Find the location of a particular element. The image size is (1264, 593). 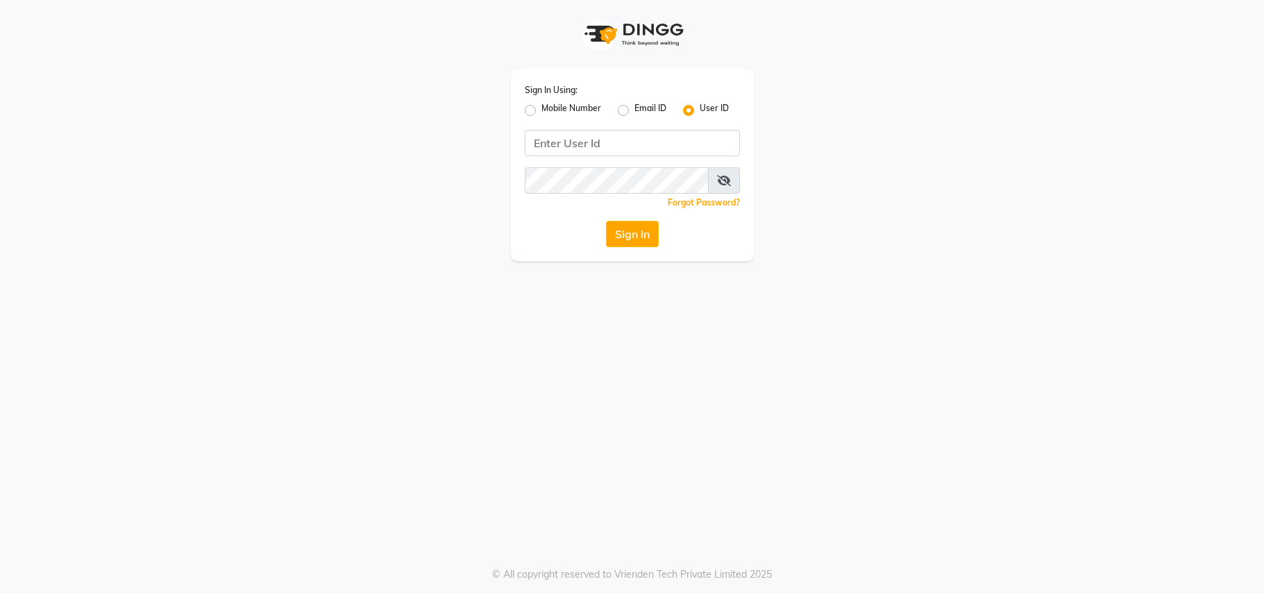

button: Sign In is located at coordinates (633, 234).